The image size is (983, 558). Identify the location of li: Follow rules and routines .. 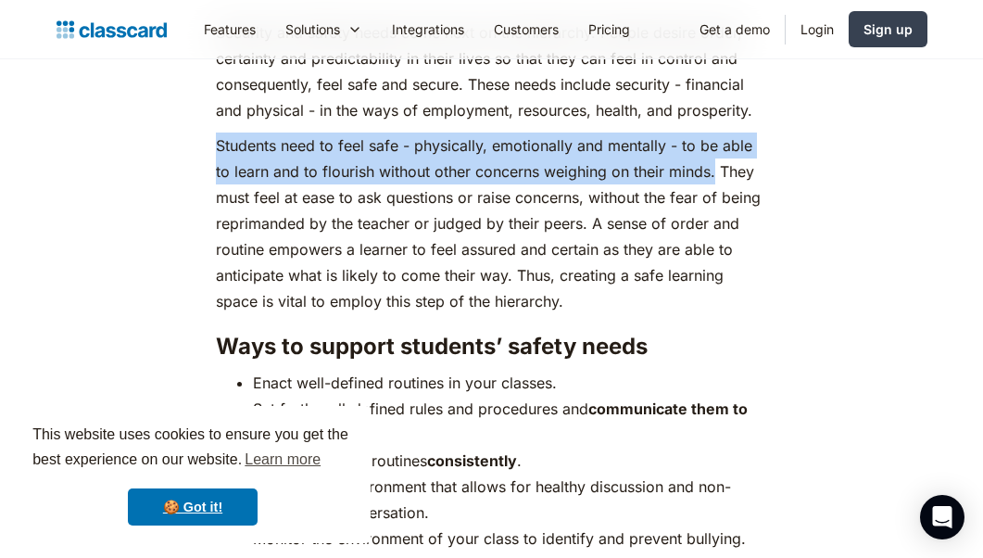
(510, 460).